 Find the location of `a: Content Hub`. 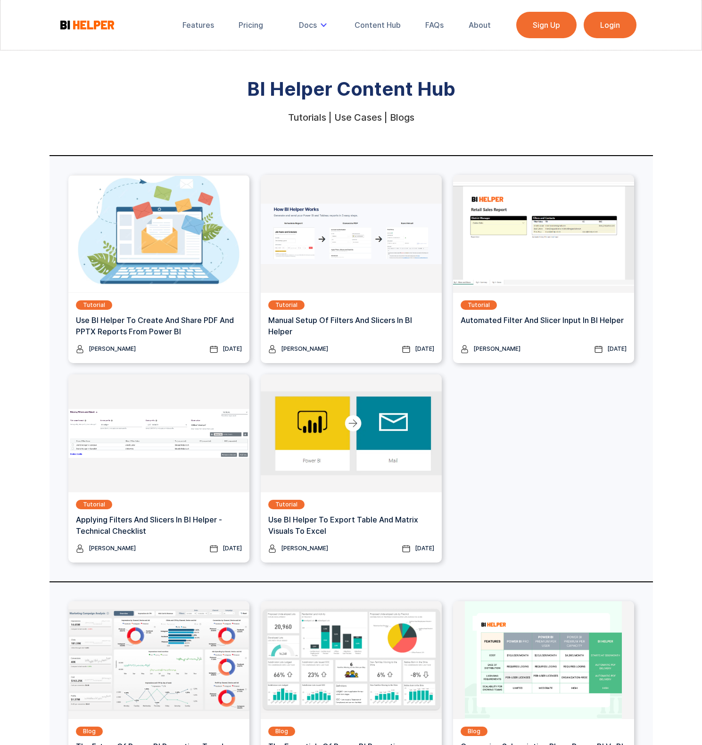

a: Content Hub is located at coordinates (378, 25).